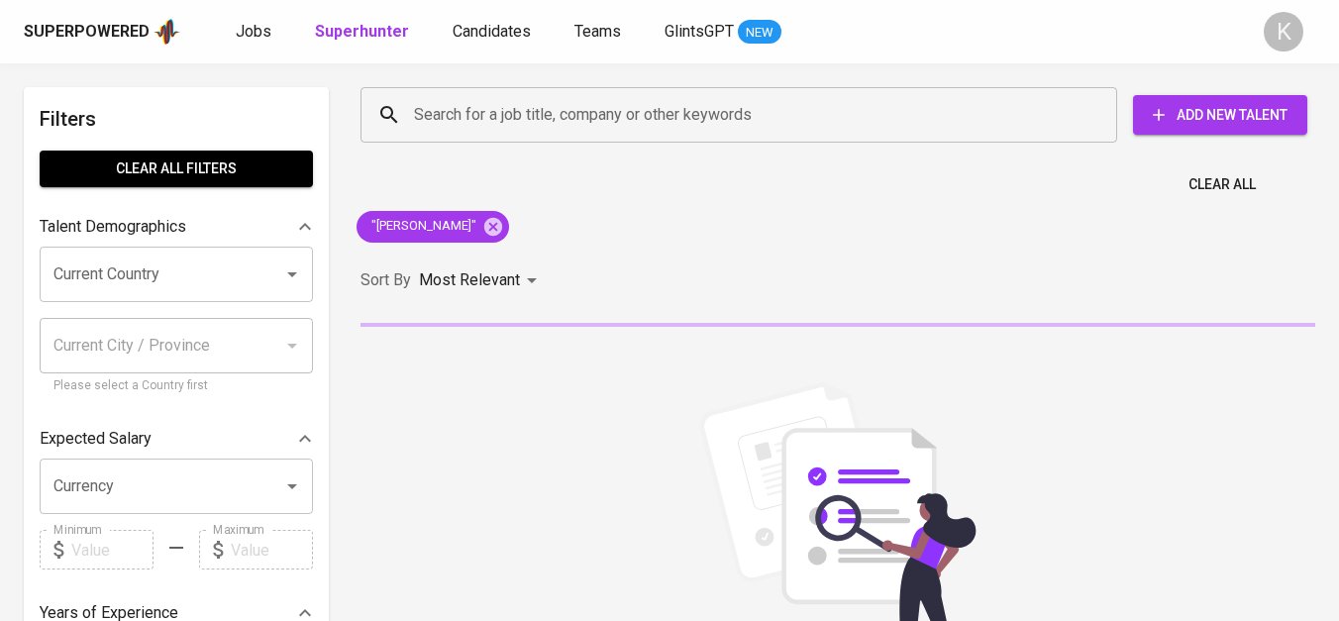 The width and height of the screenshot is (1339, 621). I want to click on p: Most Relevant, so click(469, 280).